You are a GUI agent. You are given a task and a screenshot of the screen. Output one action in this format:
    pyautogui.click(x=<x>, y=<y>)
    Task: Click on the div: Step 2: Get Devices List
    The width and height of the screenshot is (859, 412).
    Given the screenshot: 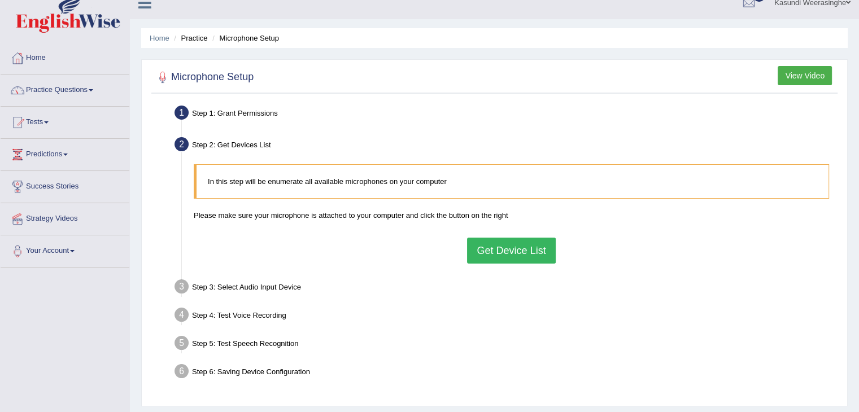 What is the action you would take?
    pyautogui.click(x=505, y=146)
    